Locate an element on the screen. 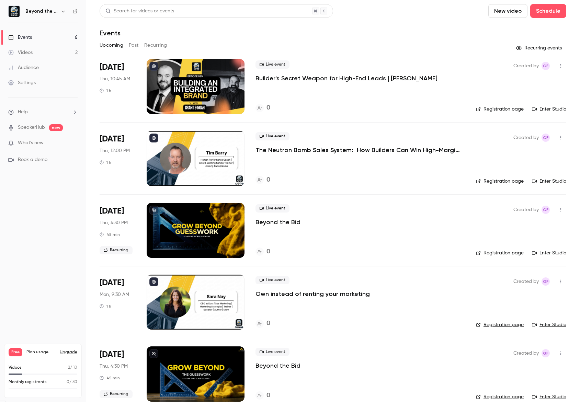 The image size is (580, 402). span: Mon, 9:30 AM is located at coordinates (114, 295).